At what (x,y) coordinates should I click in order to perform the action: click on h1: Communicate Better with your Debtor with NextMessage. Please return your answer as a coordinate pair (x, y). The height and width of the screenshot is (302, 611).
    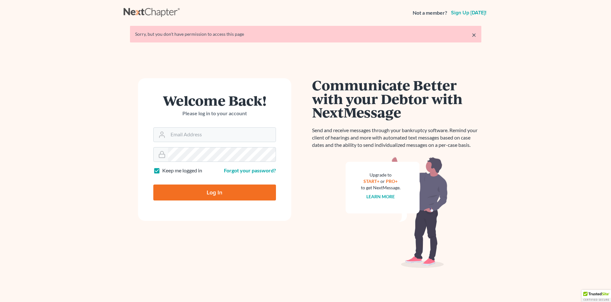
    Looking at the image, I should click on (397, 99).